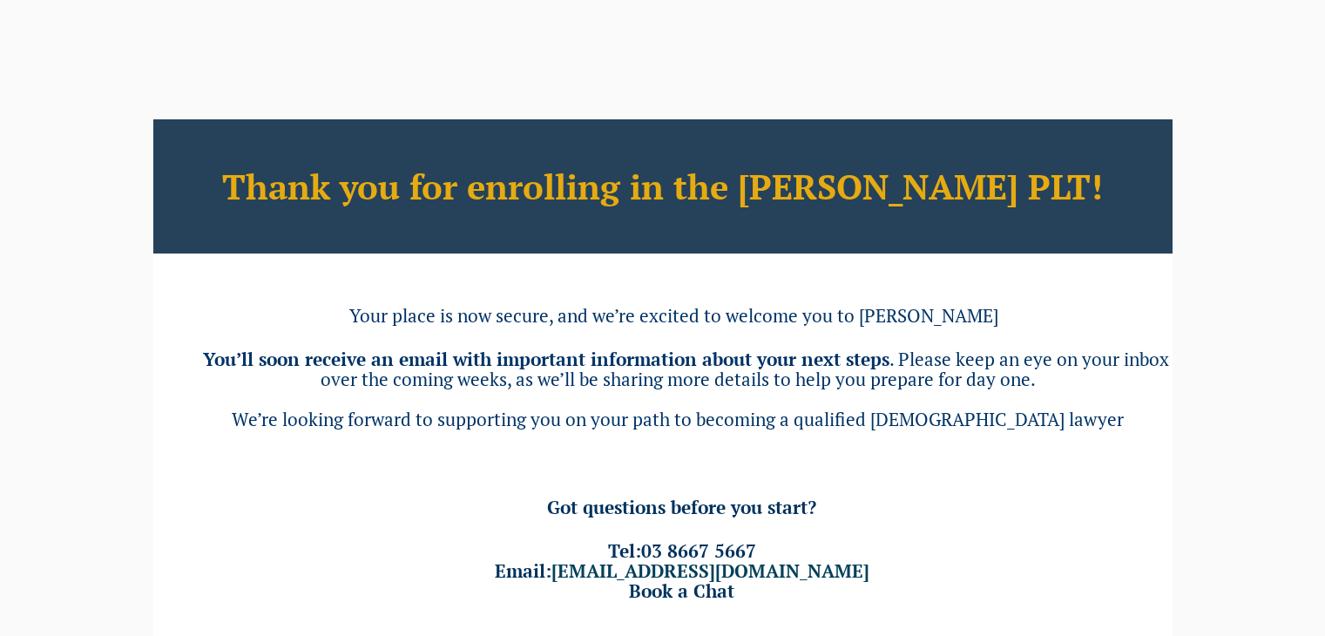  Describe the element at coordinates (698, 550) in the screenshot. I see `a: 03 8667 5667` at that location.